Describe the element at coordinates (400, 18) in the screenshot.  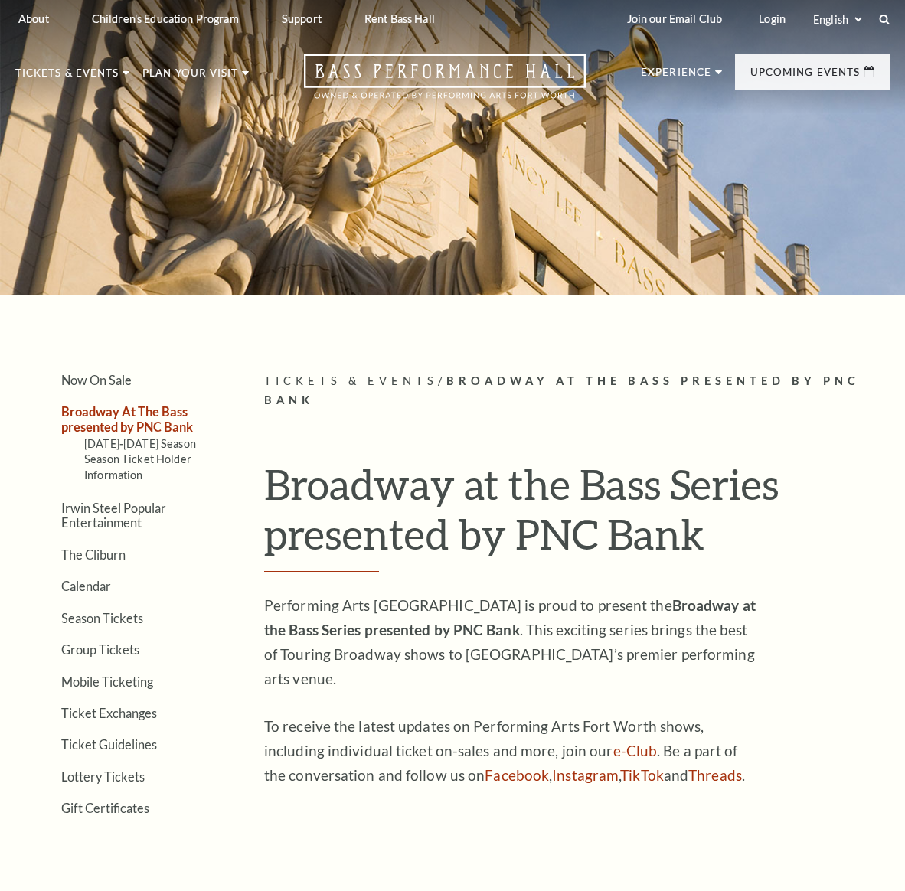
I see `p: Rent Bass Hall` at that location.